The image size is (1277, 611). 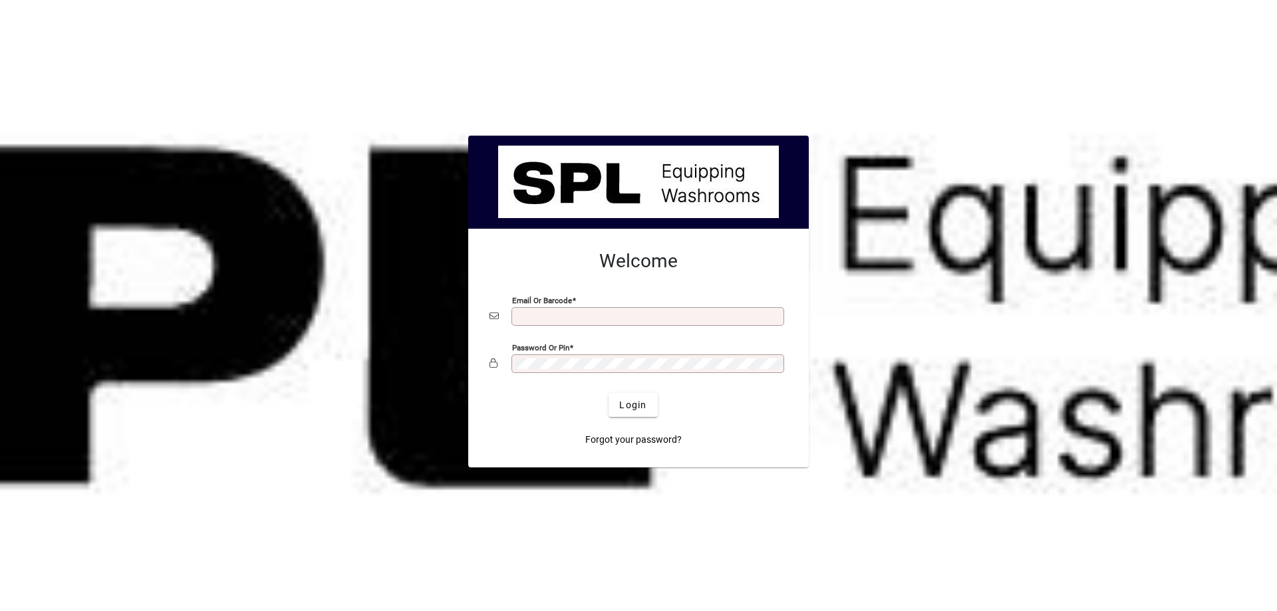 What do you see at coordinates (632, 405) in the screenshot?
I see `span: Login` at bounding box center [632, 405].